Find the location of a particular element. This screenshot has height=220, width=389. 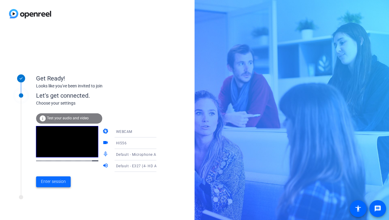

span: HI556 is located at coordinates (121, 143).